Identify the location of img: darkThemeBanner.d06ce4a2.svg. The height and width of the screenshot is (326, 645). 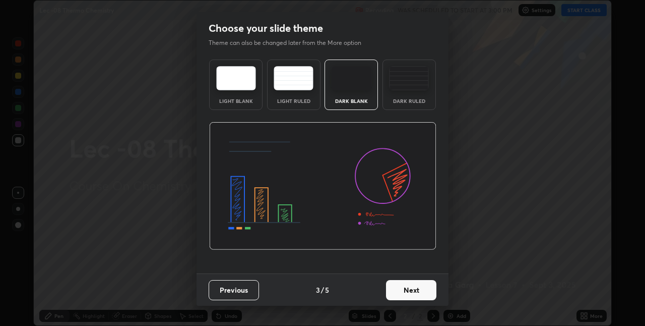
(323, 186).